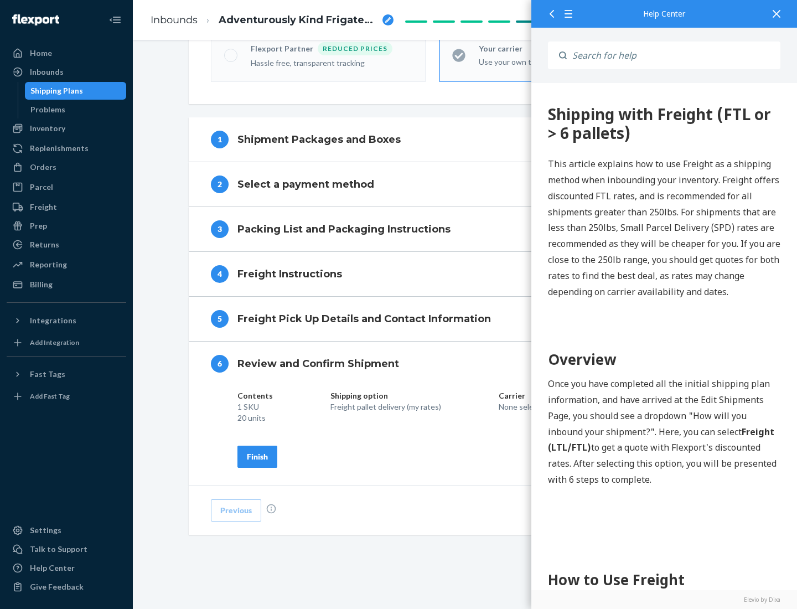 This screenshot has width=797, height=609. What do you see at coordinates (560, 62) in the screenshot?
I see `div: Use your own transportation` at bounding box center [560, 62].